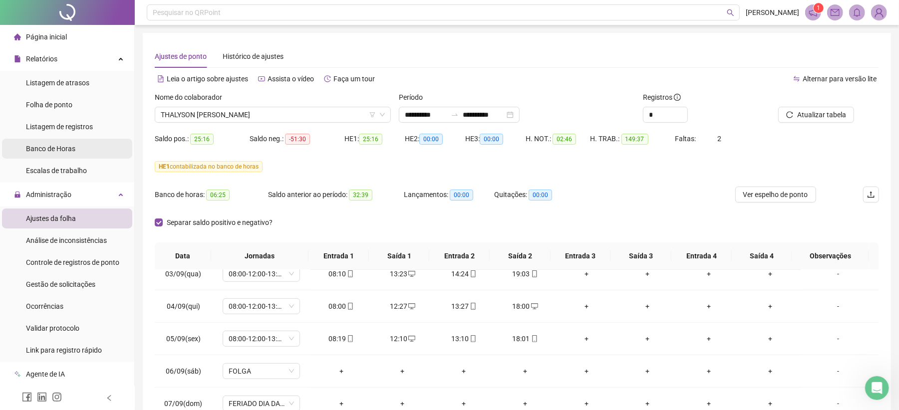 Image resolution: width=899 pixels, height=410 pixels. I want to click on span: 02:46, so click(564, 139).